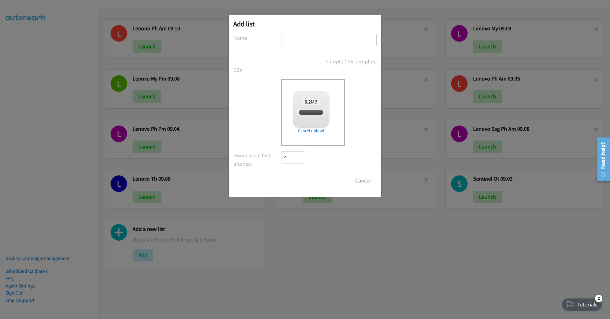  What do you see at coordinates (257, 160) in the screenshot?
I see `label: Hours since last attempt` at bounding box center [257, 160].